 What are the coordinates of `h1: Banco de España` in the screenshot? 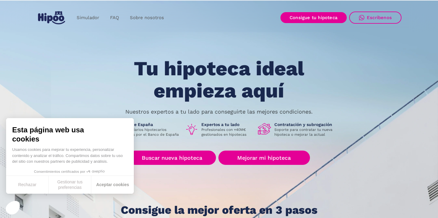 It's located at (149, 125).